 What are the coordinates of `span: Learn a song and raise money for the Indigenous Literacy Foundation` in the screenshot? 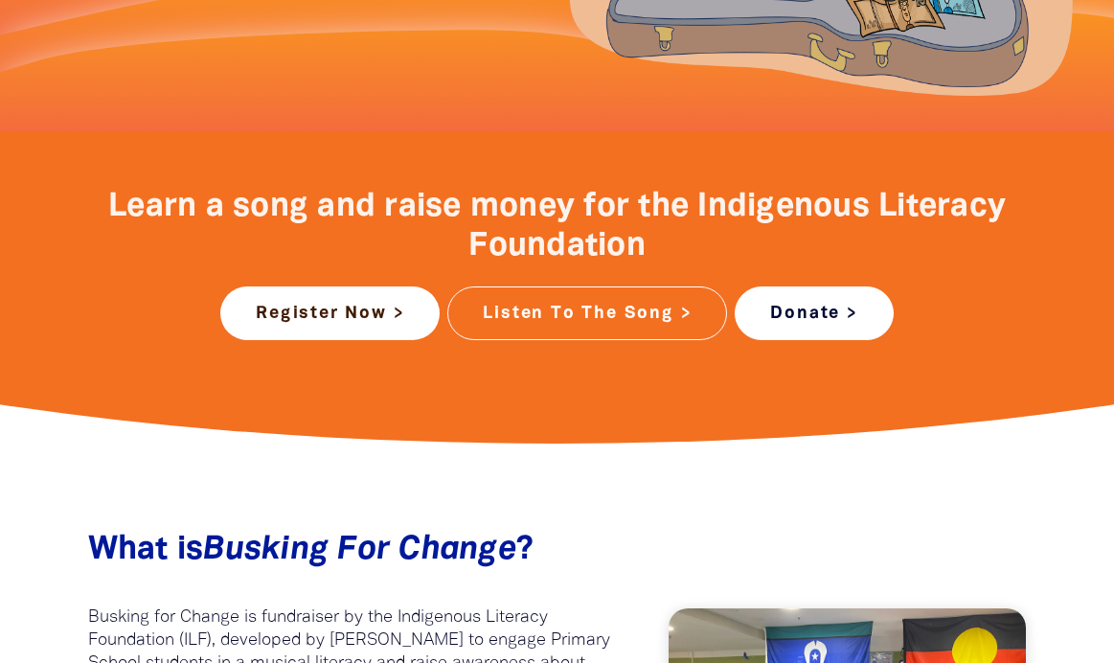 It's located at (556, 227).